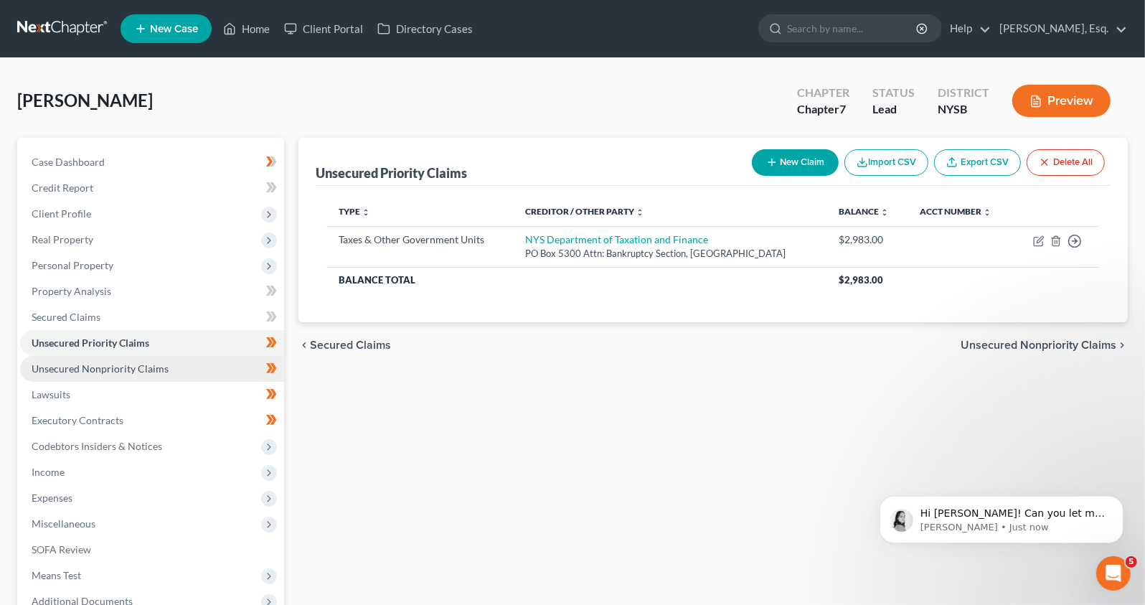 This screenshot has width=1145, height=605. I want to click on a: Home, so click(246, 29).